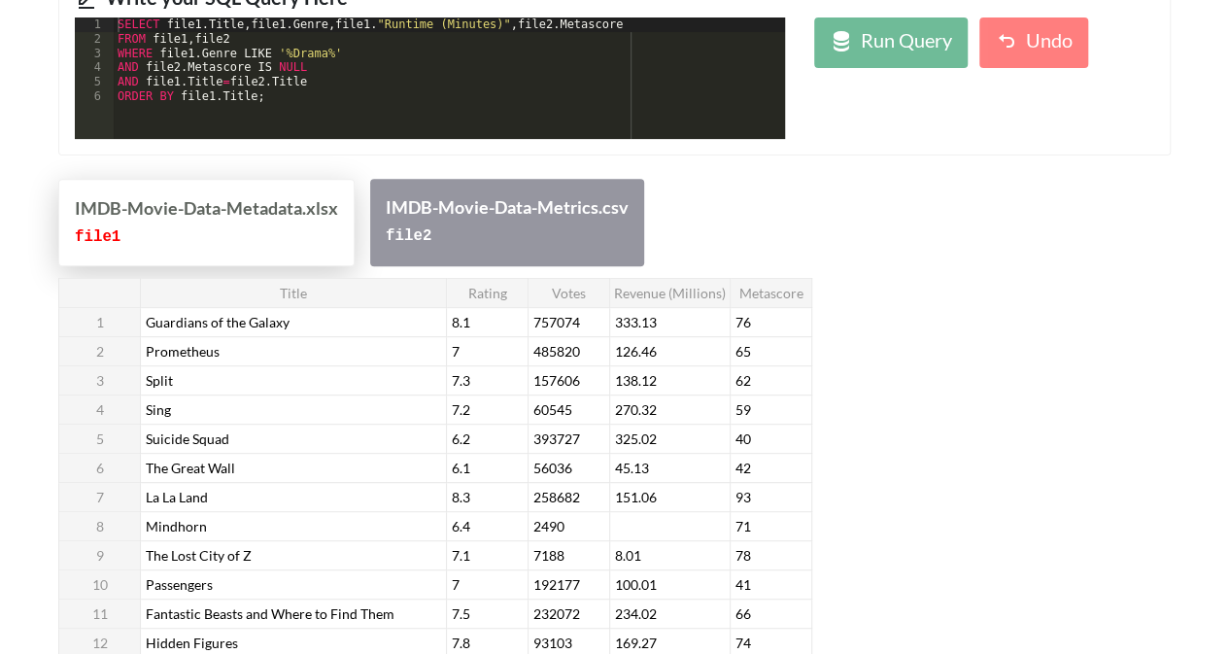 This screenshot has width=1229, height=654. What do you see at coordinates (94, 96) in the screenshot?
I see `div: 6` at bounding box center [94, 96].